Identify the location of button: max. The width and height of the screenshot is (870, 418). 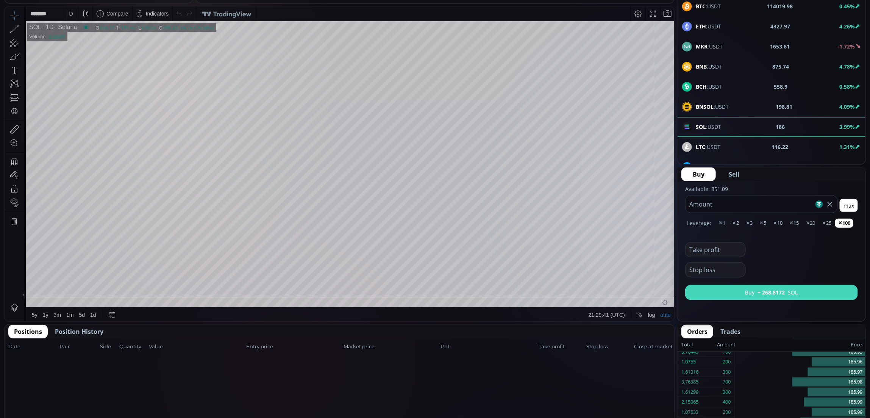
(849, 205).